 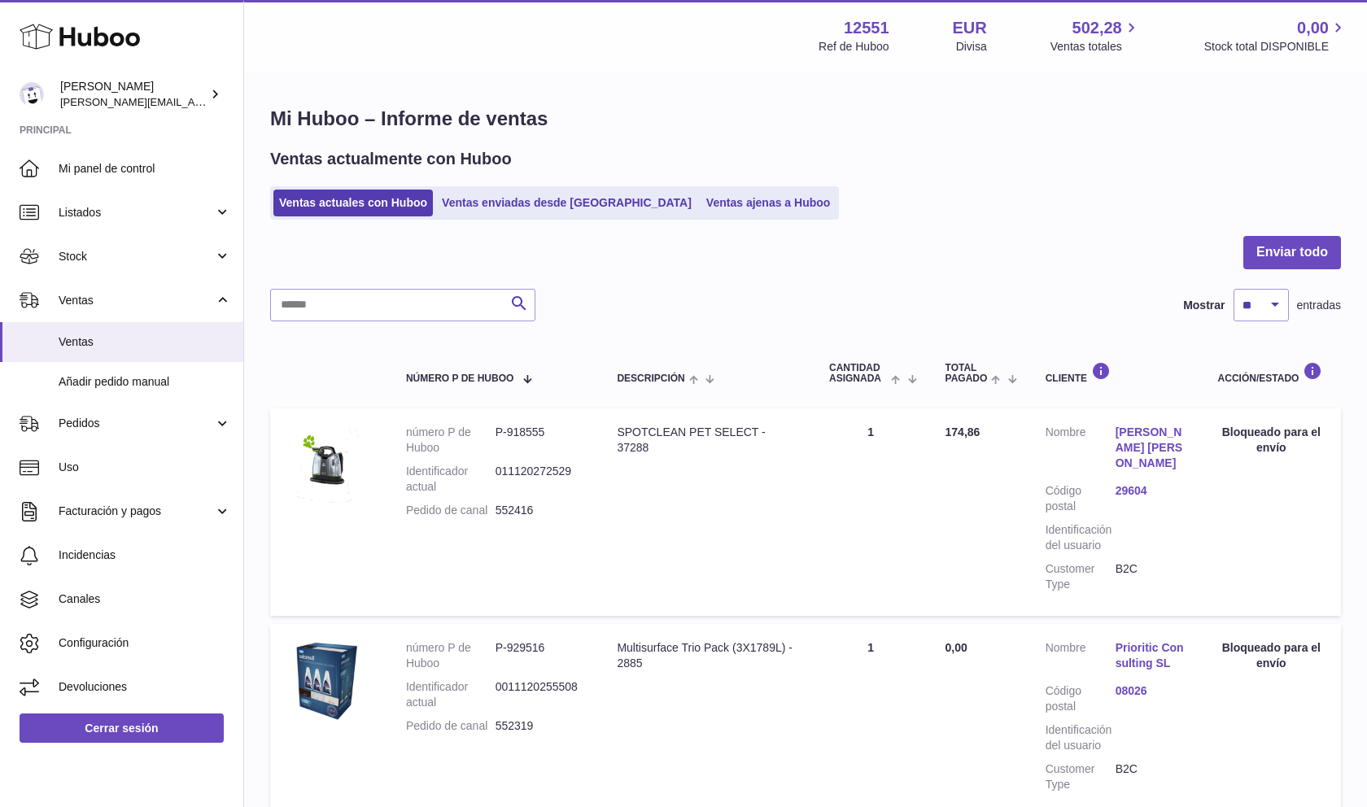 What do you see at coordinates (1097, 28) in the screenshot?
I see `span: 502,28` at bounding box center [1097, 28].